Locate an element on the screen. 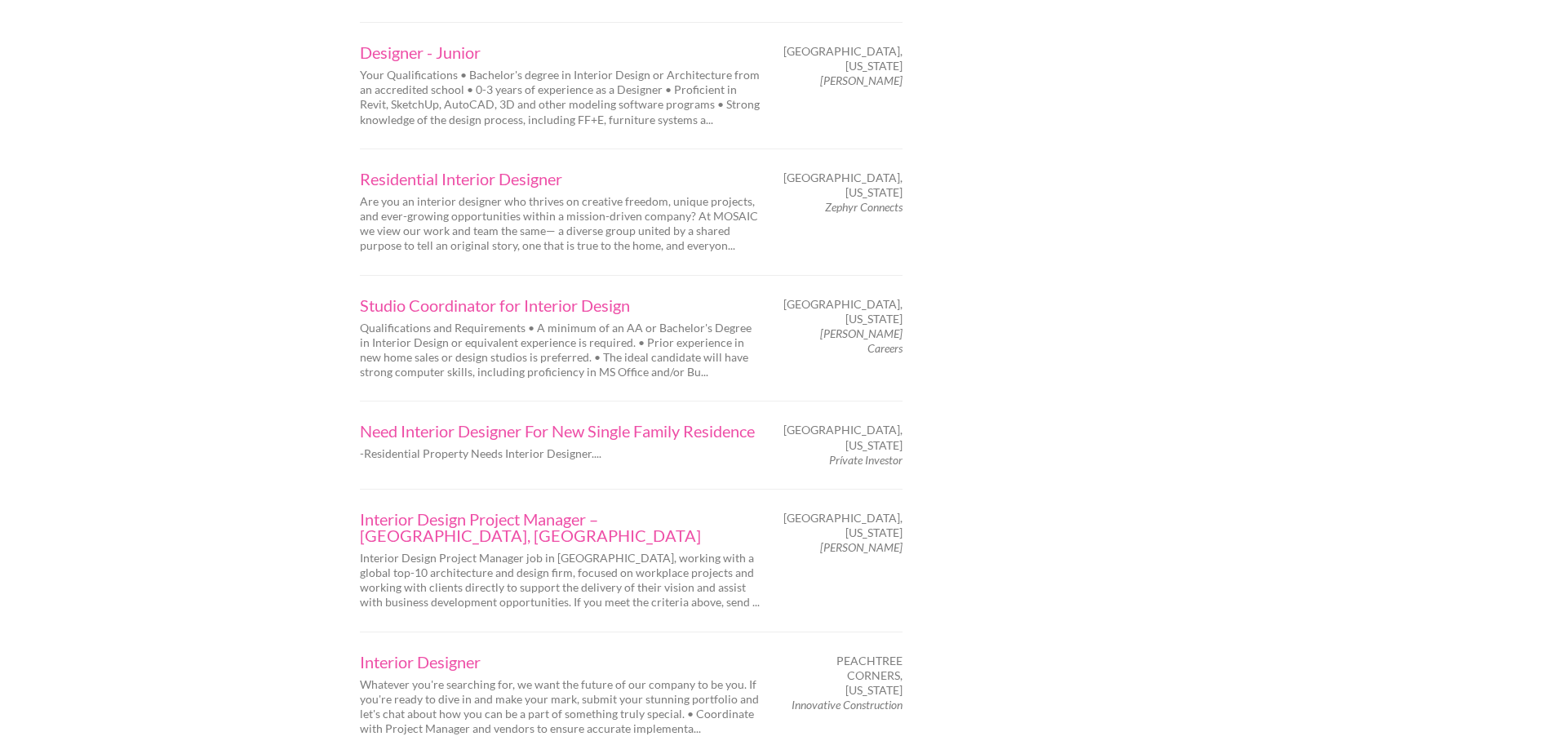  a: Need Interior Designer For New Single Family Residence is located at coordinates (560, 431).